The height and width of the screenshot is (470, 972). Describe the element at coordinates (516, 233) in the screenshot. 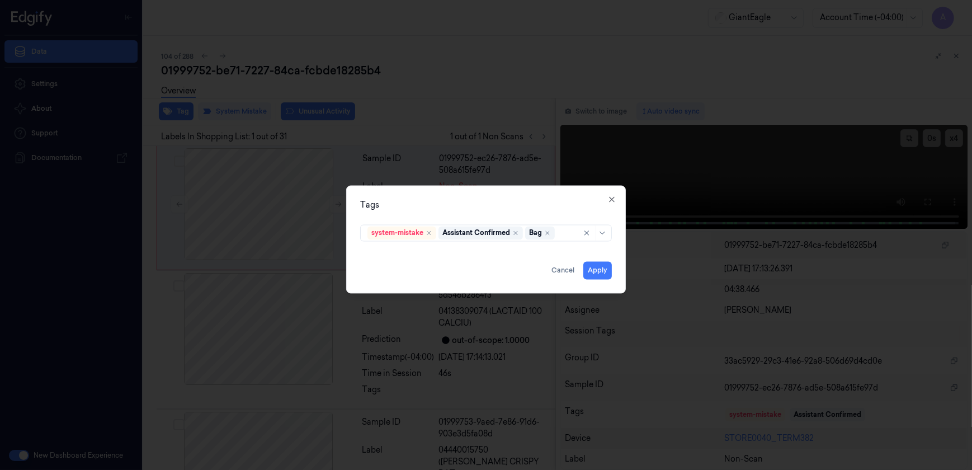

I see `div: Remove ,Assistant Confirmed` at that location.